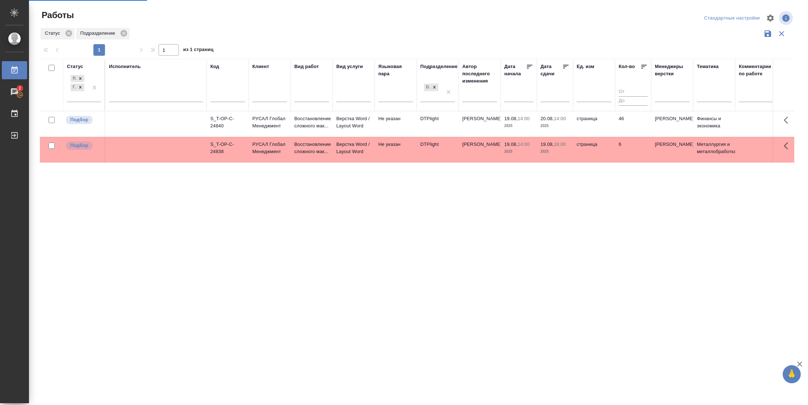 The width and height of the screenshot is (808, 405). Describe the element at coordinates (560, 144) in the screenshot. I see `p: 16:00` at that location.